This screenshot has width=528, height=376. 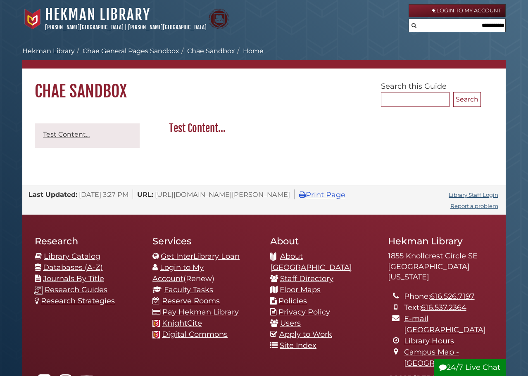 What do you see at coordinates (414, 25) in the screenshot?
I see `i: Search` at bounding box center [414, 25].